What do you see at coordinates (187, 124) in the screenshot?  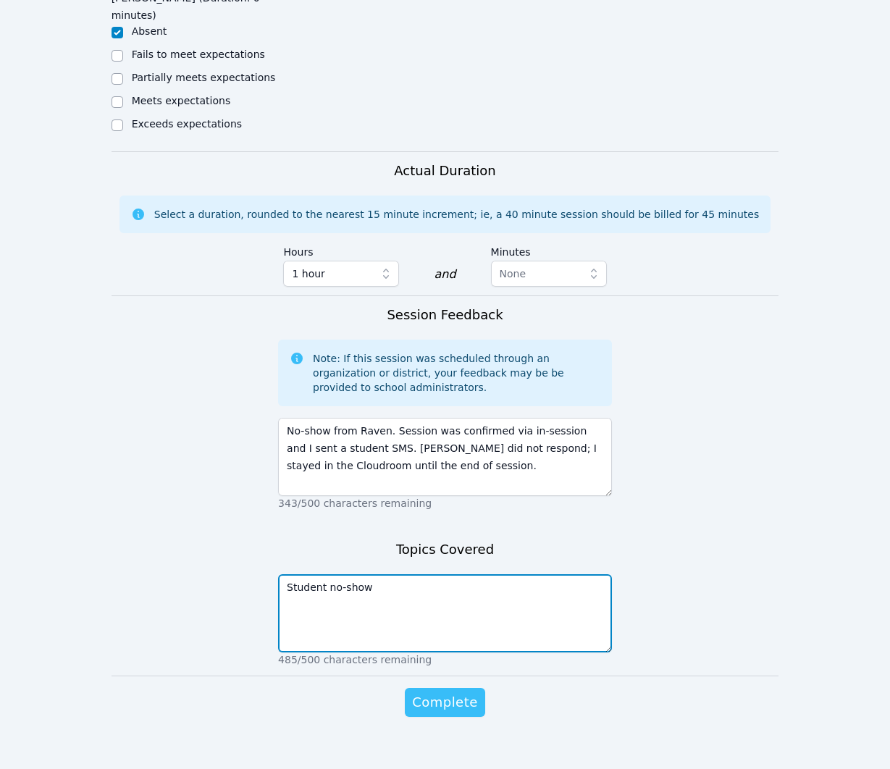 I see `label: Exceeds expectations` at bounding box center [187, 124].